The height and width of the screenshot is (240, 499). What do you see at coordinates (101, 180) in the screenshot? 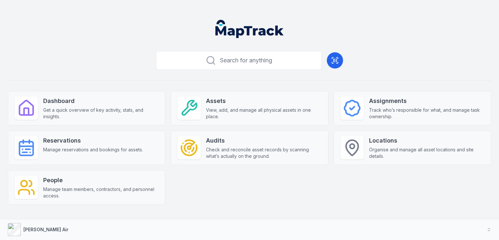
I see `strong: People` at bounding box center [101, 180].